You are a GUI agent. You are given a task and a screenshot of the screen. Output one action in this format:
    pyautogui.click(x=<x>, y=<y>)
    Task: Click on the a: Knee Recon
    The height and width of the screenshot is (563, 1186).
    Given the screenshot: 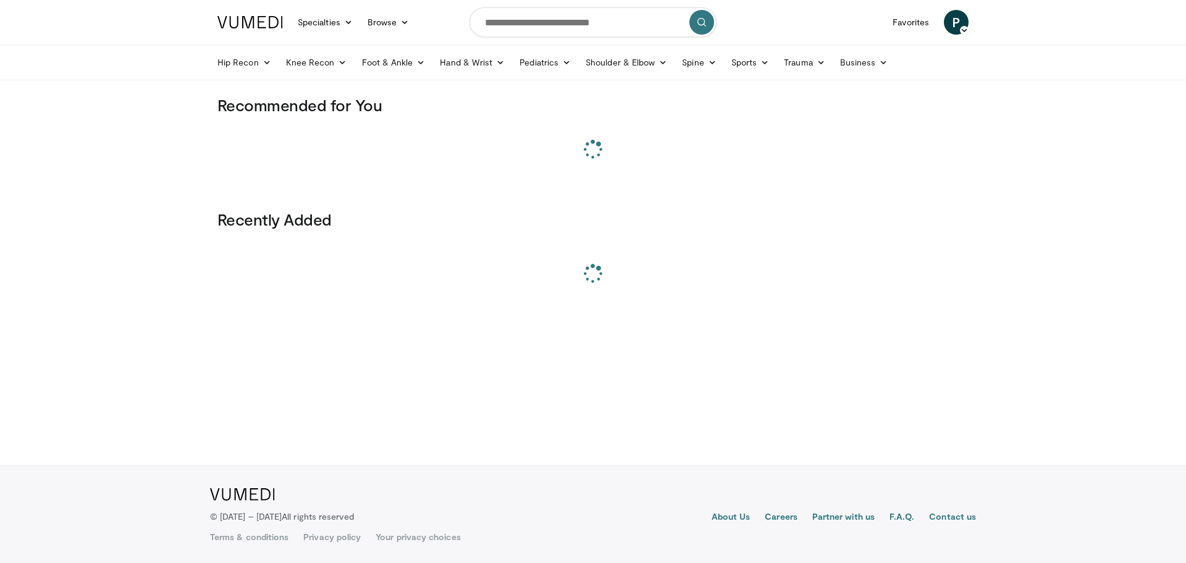 What is the action you would take?
    pyautogui.click(x=316, y=62)
    